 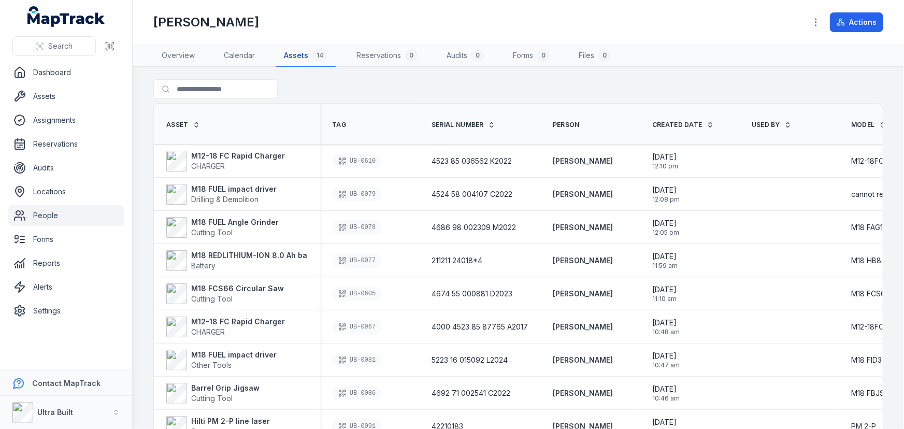 I want to click on a: Serial Number, so click(x=463, y=125).